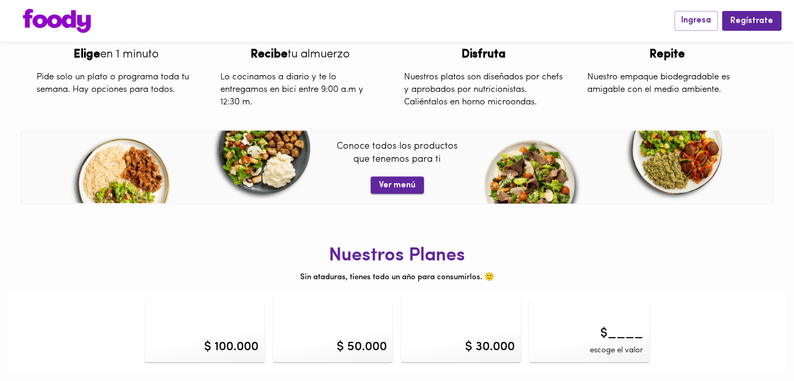 The image size is (794, 381). What do you see at coordinates (397, 277) in the screenshot?
I see `span: Sin ataduras, tienes todo un año para consumirlos. 🙂` at bounding box center [397, 277].